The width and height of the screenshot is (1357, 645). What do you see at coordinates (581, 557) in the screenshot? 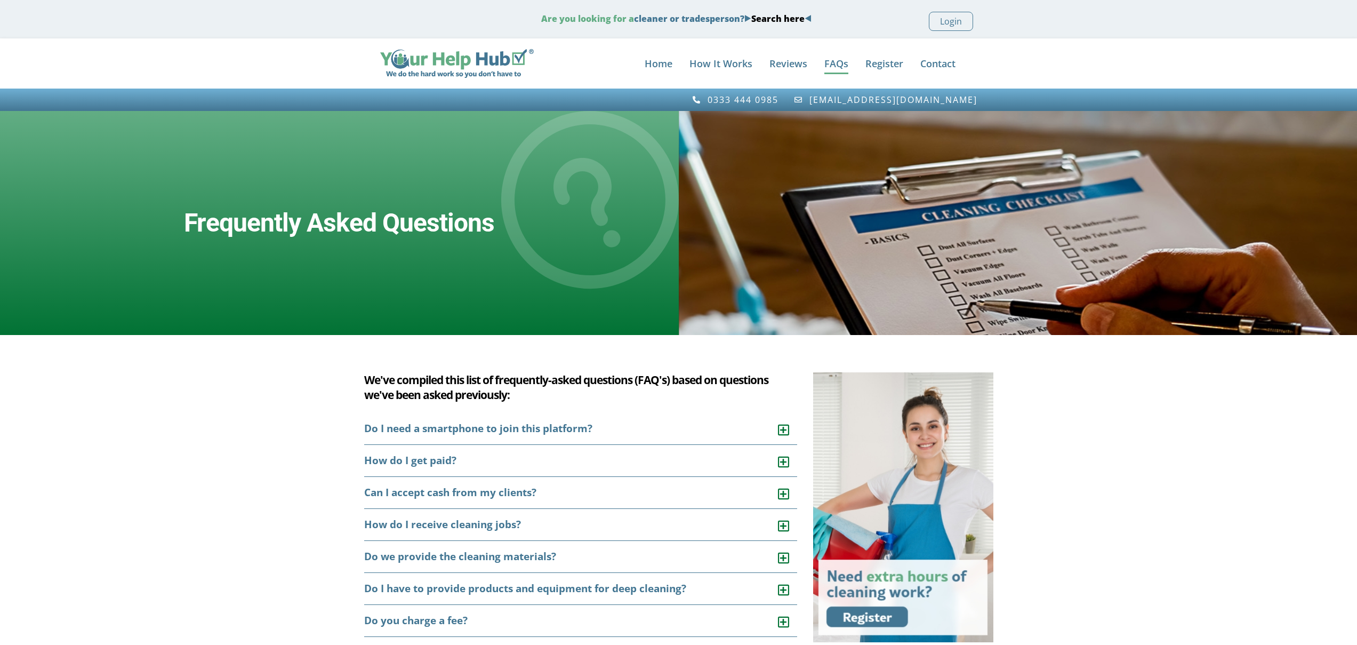
I see `div: Do we provide the cleaning materials?` at bounding box center [581, 557].